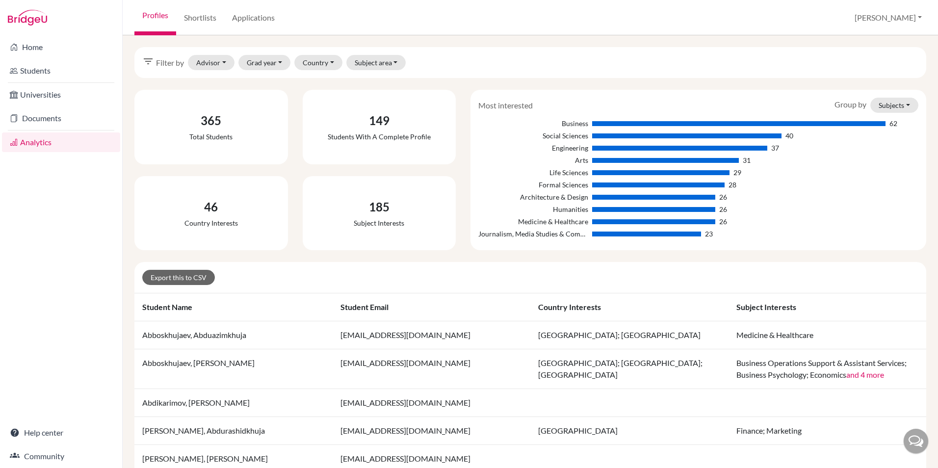 This screenshot has height=468, width=938. What do you see at coordinates (828, 369) in the screenshot?
I see `td: Business Operations Support & Assistant Services; Business Psychology; Economics` at bounding box center [828, 369].